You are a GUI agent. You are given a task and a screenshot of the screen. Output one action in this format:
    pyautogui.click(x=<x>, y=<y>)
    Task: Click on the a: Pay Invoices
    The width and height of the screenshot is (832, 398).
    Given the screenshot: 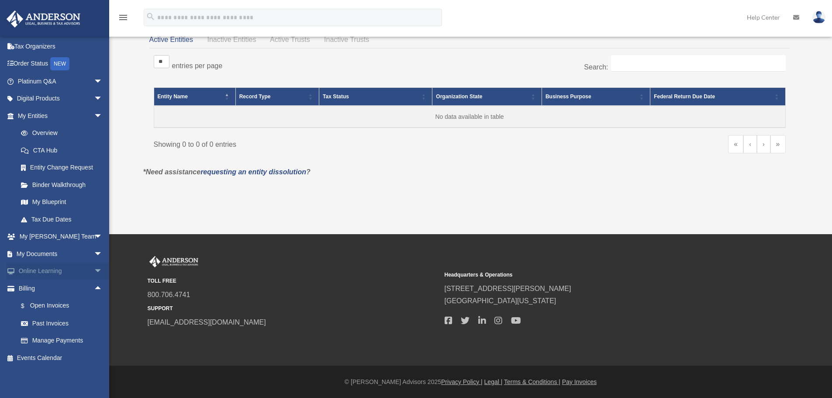 What is the action you would take?
    pyautogui.click(x=579, y=382)
    